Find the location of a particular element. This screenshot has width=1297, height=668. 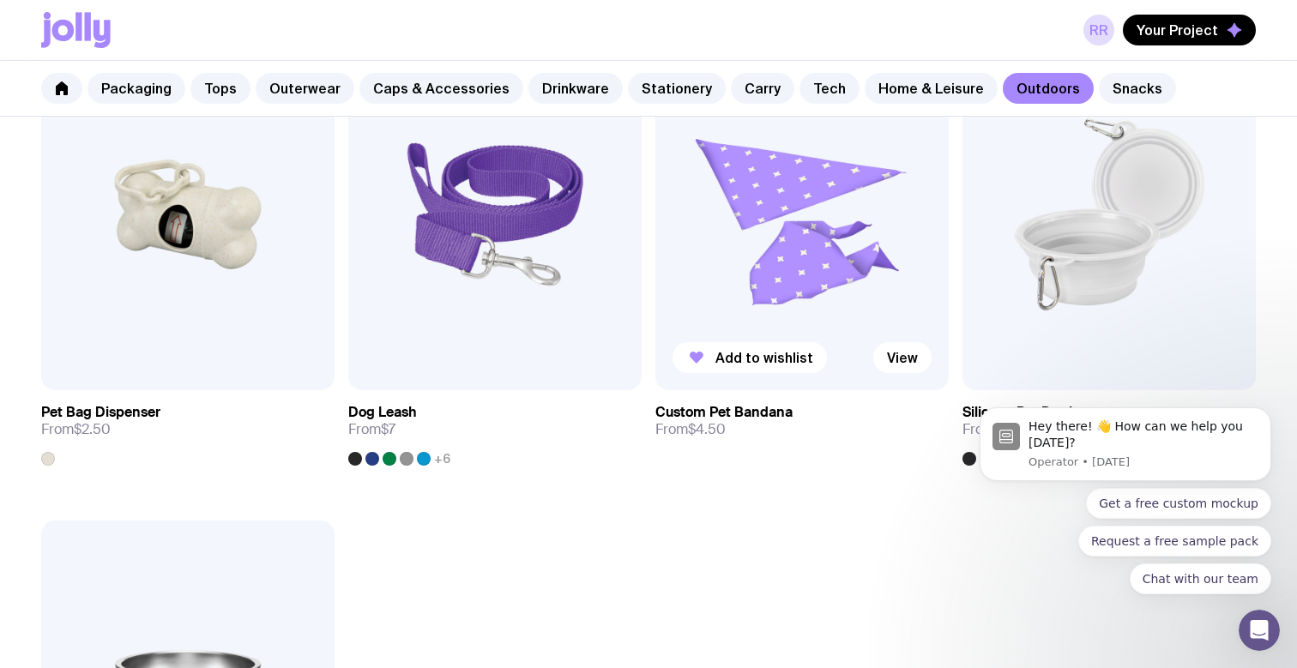

a: View is located at coordinates (902, 358).